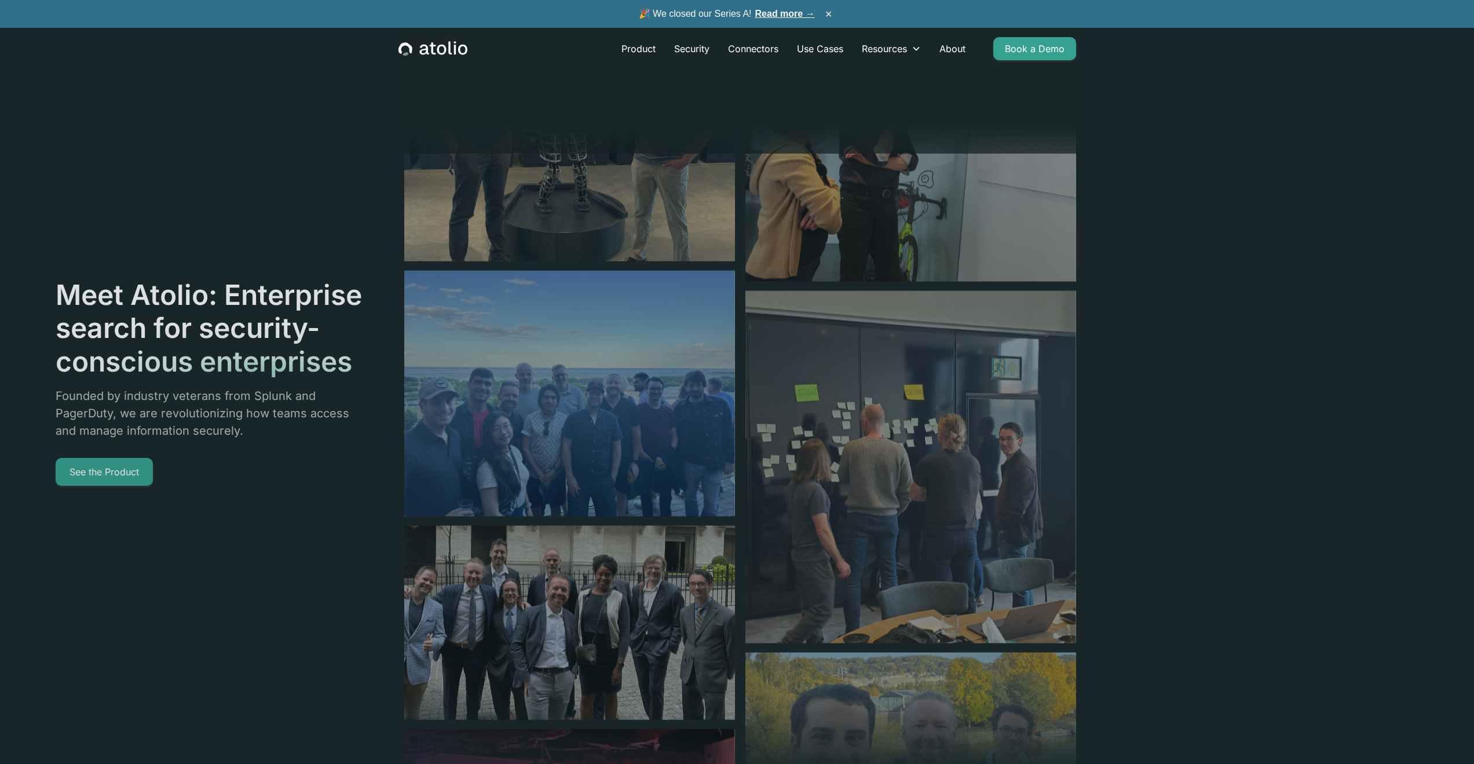 This screenshot has height=764, width=1474. I want to click on span: 🎉 We closed our Series A!, so click(727, 14).